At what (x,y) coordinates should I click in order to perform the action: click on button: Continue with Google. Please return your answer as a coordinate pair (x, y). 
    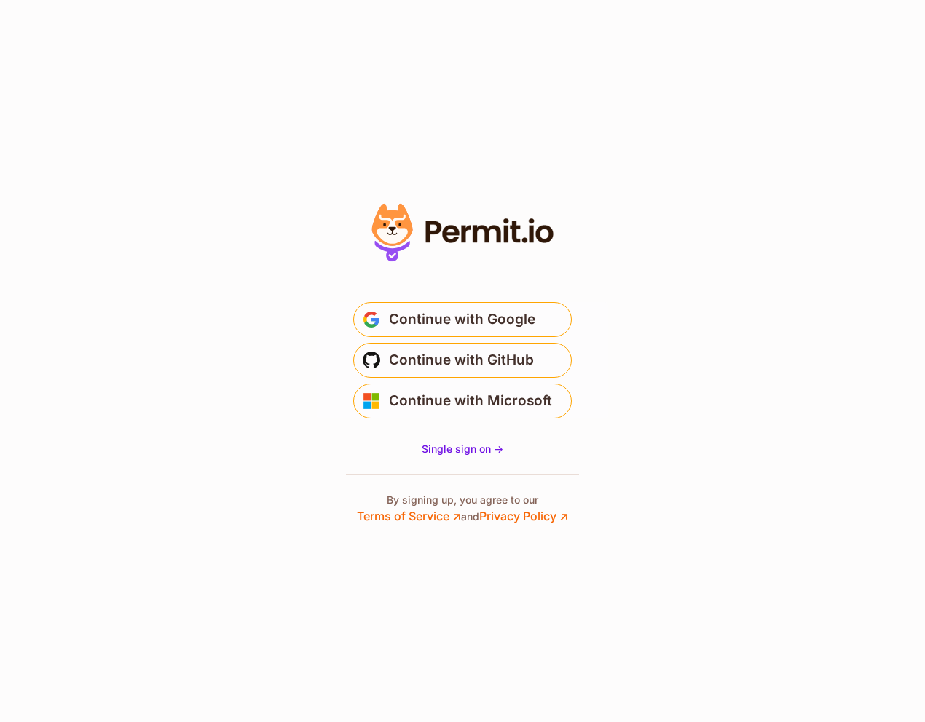
    Looking at the image, I should click on (462, 320).